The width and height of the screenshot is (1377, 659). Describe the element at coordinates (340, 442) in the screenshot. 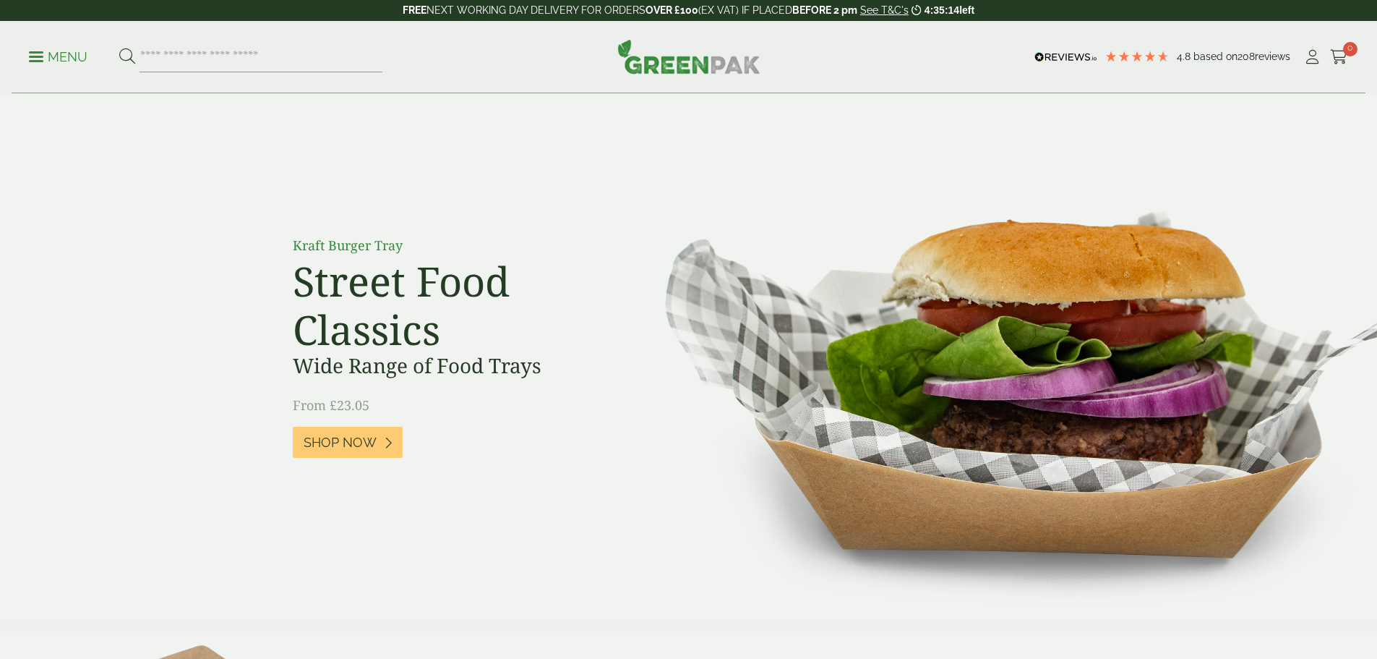

I see `span: Shop Now` at that location.